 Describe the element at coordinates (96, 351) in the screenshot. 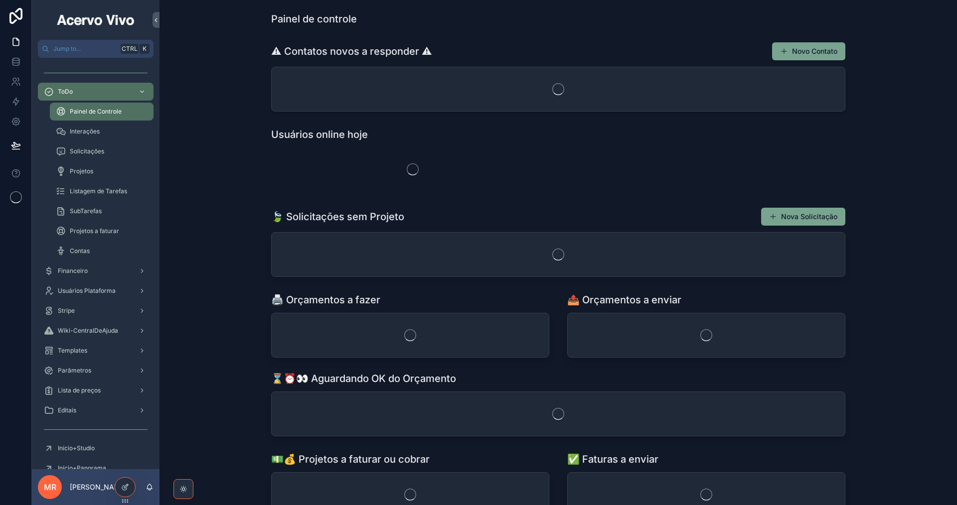

I see `a: Templates` at that location.